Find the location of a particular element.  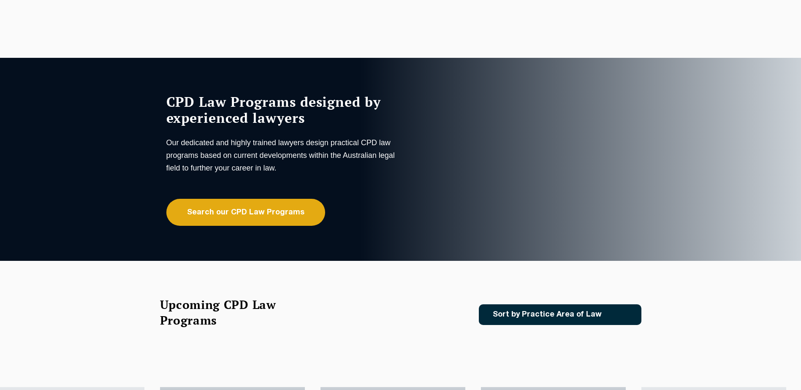

img: Icon is located at coordinates (620, 315).